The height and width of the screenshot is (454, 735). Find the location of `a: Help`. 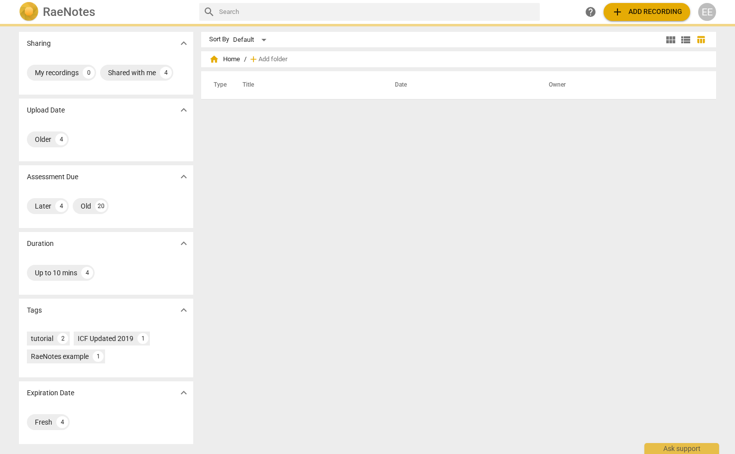

a: Help is located at coordinates (591, 12).